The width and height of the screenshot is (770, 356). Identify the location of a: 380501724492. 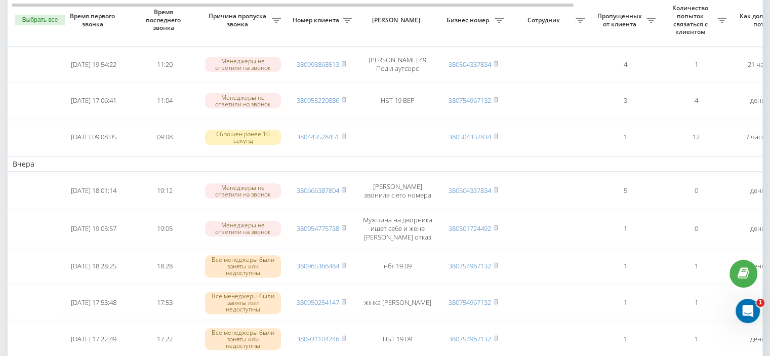
(470, 228).